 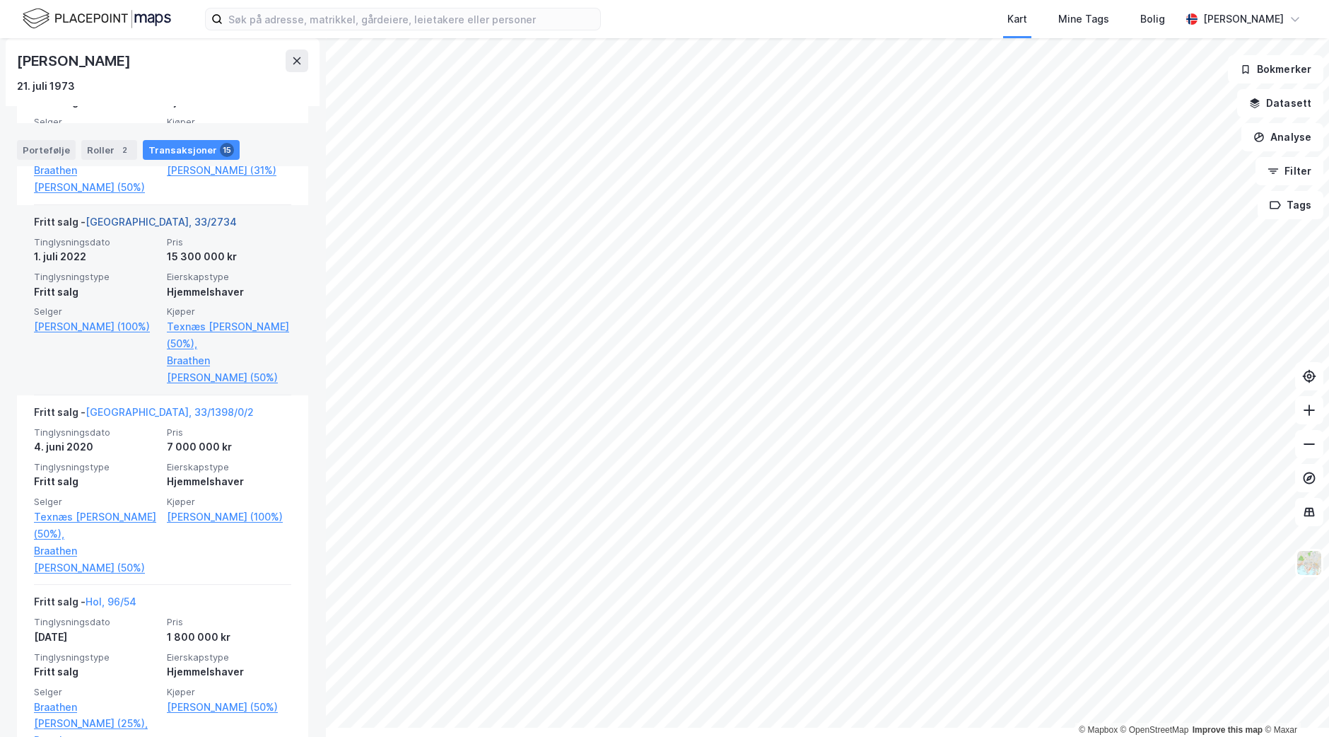 What do you see at coordinates (1289, 171) in the screenshot?
I see `button: Filter` at bounding box center [1289, 171].